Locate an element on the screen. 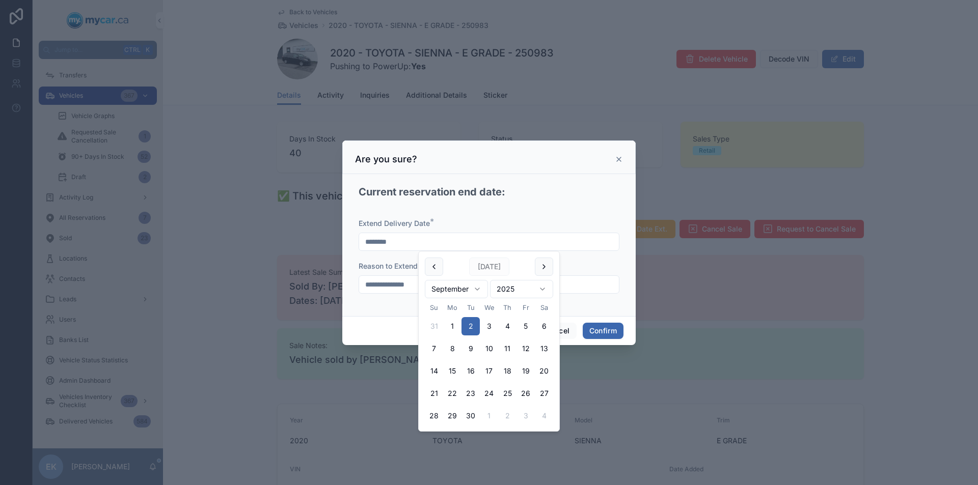 This screenshot has height=485, width=978. th: Sunday is located at coordinates (434, 308).